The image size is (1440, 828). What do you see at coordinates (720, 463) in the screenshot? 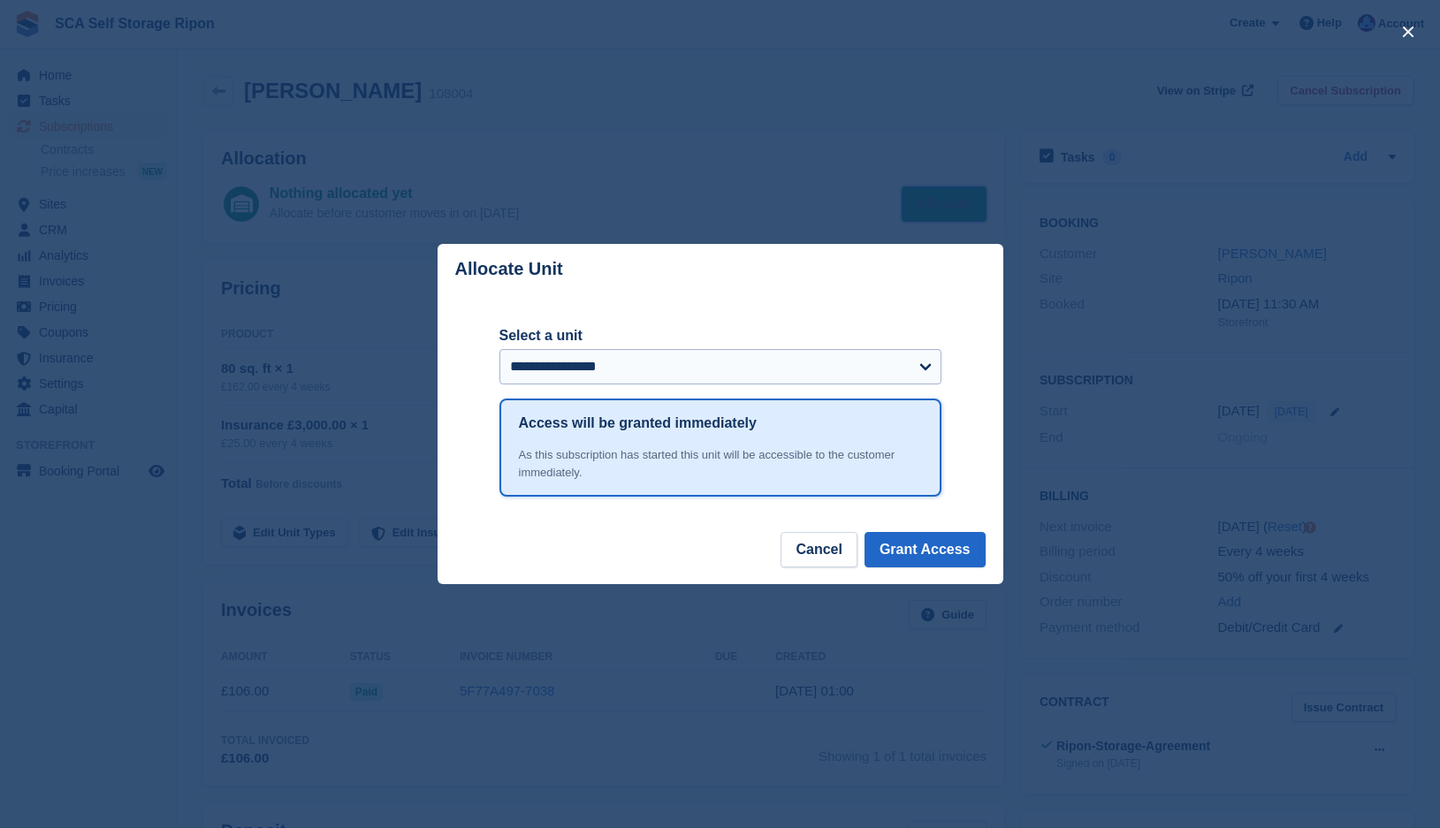
I see `div: As this subscription has started this unit will be accessible to the customer immediately.` at bounding box center [720, 463].